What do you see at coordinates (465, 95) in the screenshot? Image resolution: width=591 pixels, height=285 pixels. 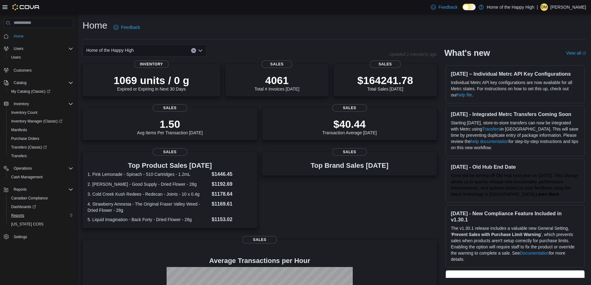 I see `a: help file` at bounding box center [465, 95].